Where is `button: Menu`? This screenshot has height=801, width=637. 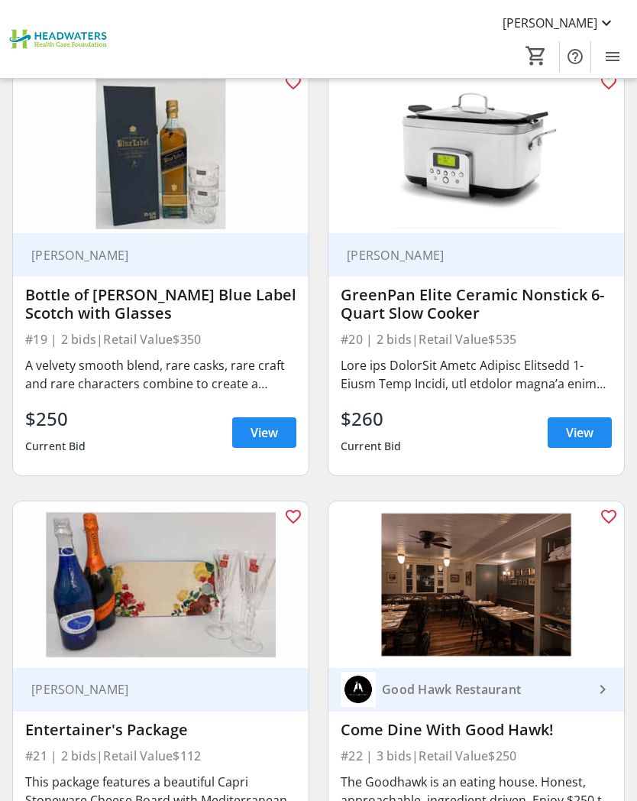 button: Menu is located at coordinates (613, 57).